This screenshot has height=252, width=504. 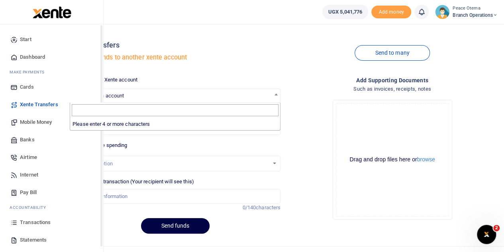 What do you see at coordinates (52, 12) in the screenshot?
I see `img: logo-large` at bounding box center [52, 12].